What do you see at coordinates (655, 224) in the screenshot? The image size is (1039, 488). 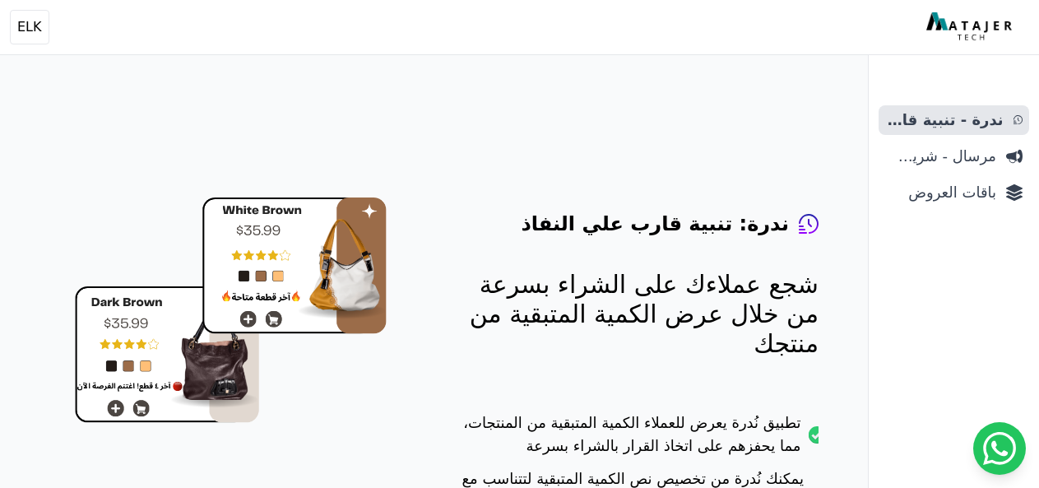 I see `h4: ندرة: تنبية قارب علي النفاذ` at bounding box center [655, 224].